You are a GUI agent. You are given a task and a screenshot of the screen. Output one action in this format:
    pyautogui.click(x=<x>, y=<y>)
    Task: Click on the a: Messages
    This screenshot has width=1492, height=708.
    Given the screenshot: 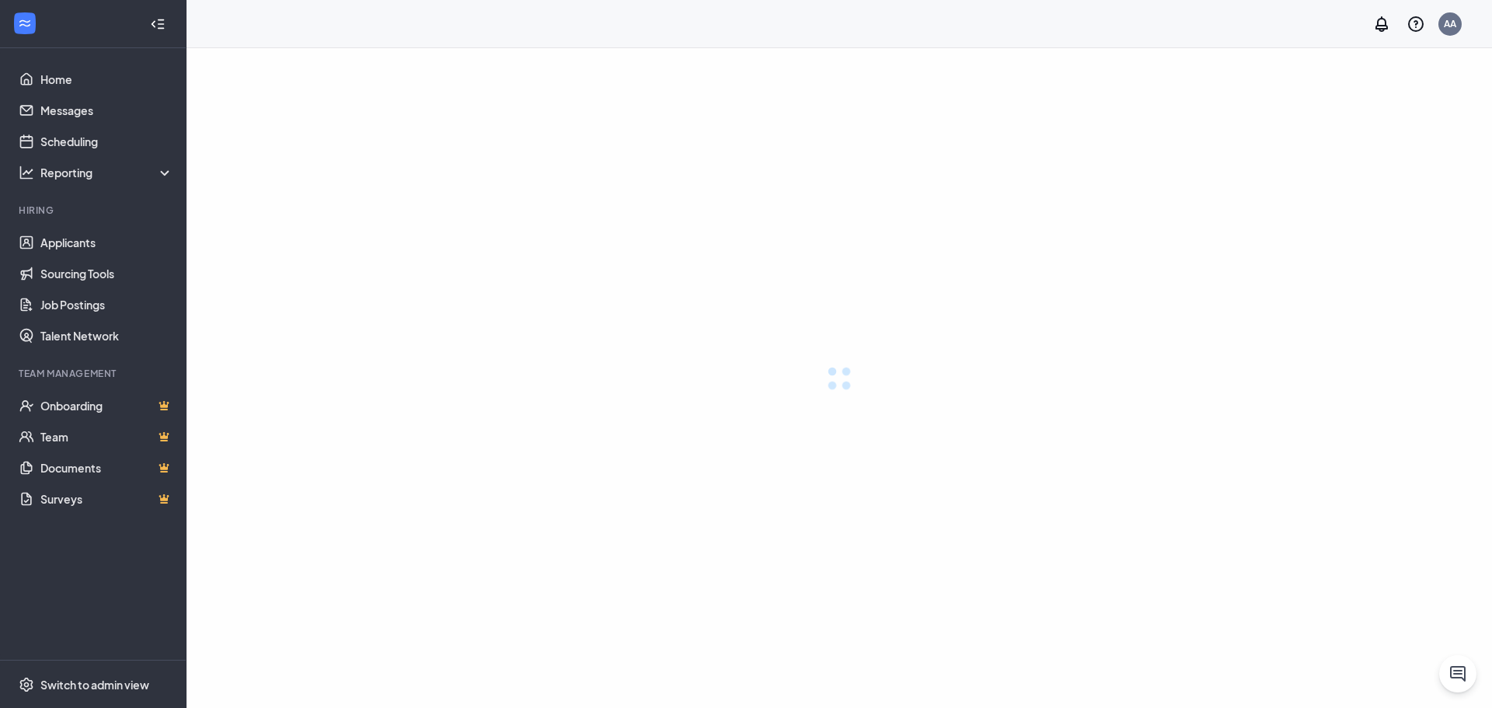 What is the action you would take?
    pyautogui.click(x=106, y=110)
    